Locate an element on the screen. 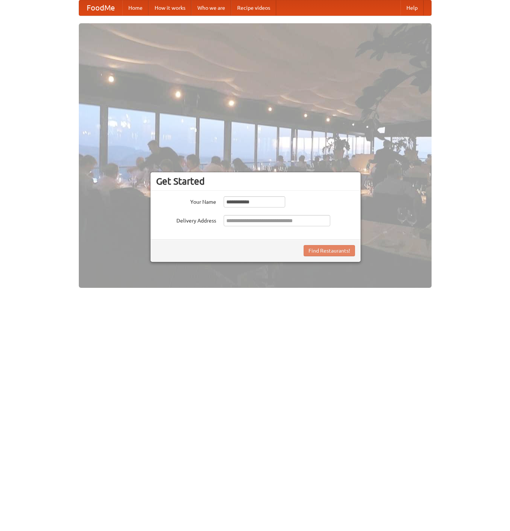 This screenshot has width=510, height=531. h3: Get Started is located at coordinates (255, 181).